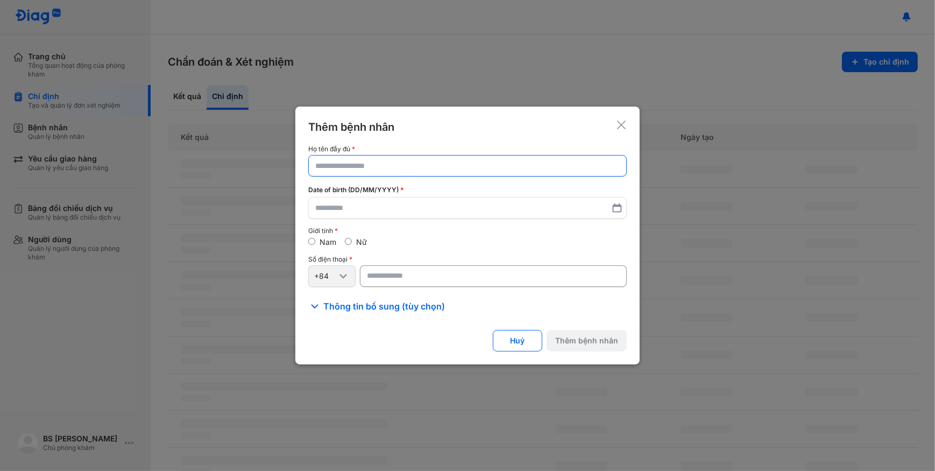 The width and height of the screenshot is (935, 471). Describe the element at coordinates (467, 231) in the screenshot. I see `div: Giới tính` at that location.